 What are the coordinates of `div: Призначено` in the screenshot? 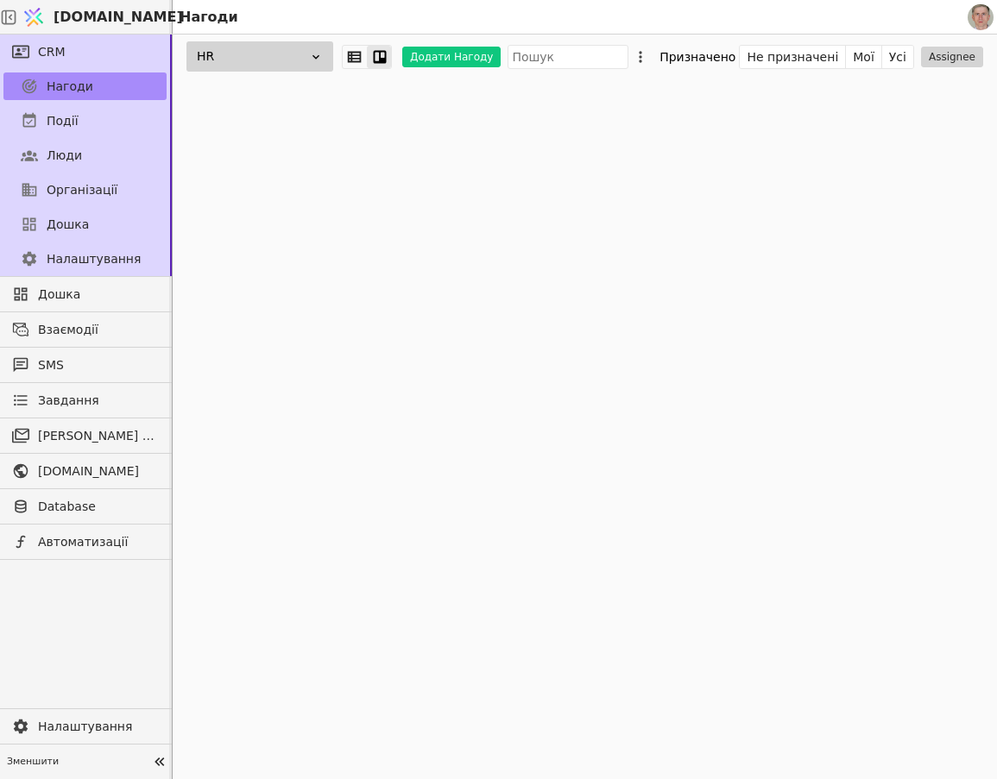 It's located at (697, 57).